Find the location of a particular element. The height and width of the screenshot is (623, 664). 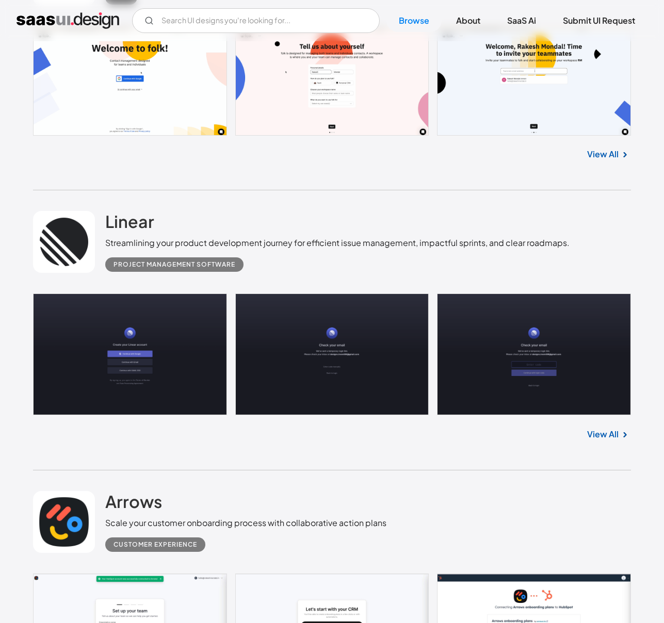

a: About is located at coordinates (468, 21).